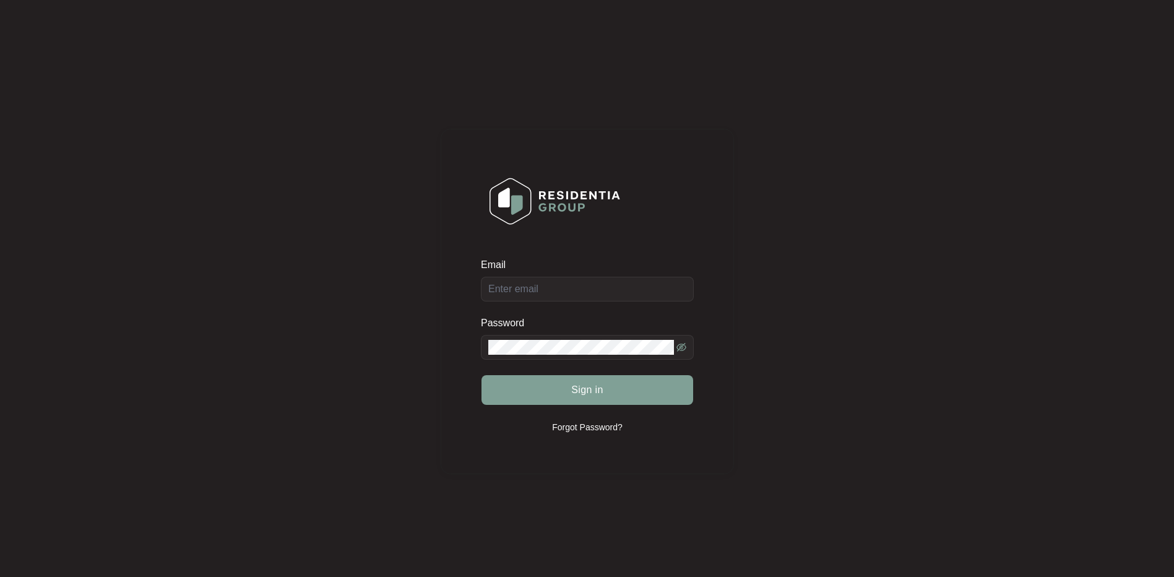  I want to click on span: eye-invisible, so click(681, 347).